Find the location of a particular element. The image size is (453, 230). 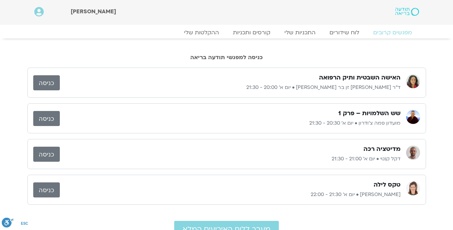

img: מועדון פמה צ'ודרון is located at coordinates (413, 117).